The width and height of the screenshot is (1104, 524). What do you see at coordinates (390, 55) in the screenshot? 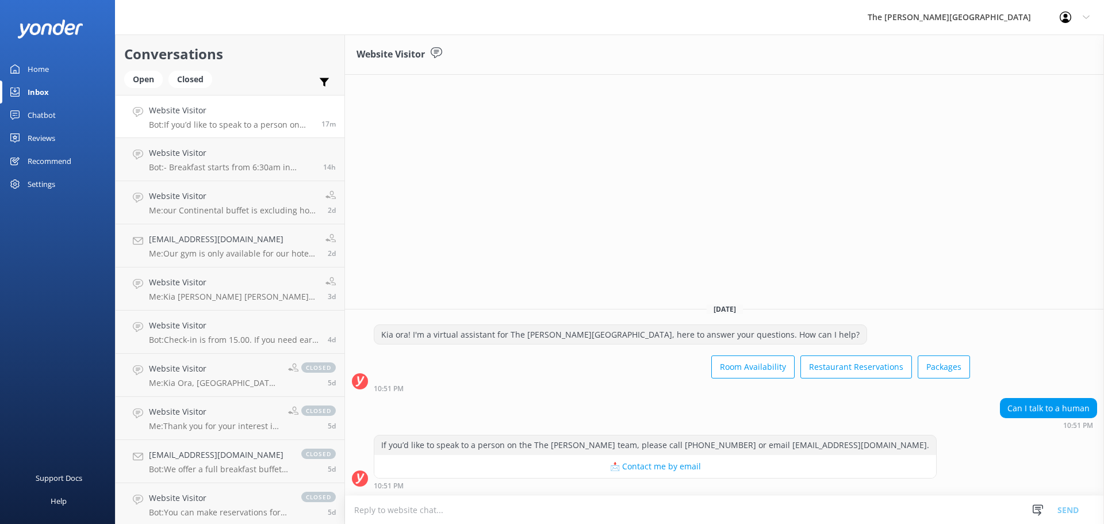
I see `h3: Website Visitor` at bounding box center [390, 55].